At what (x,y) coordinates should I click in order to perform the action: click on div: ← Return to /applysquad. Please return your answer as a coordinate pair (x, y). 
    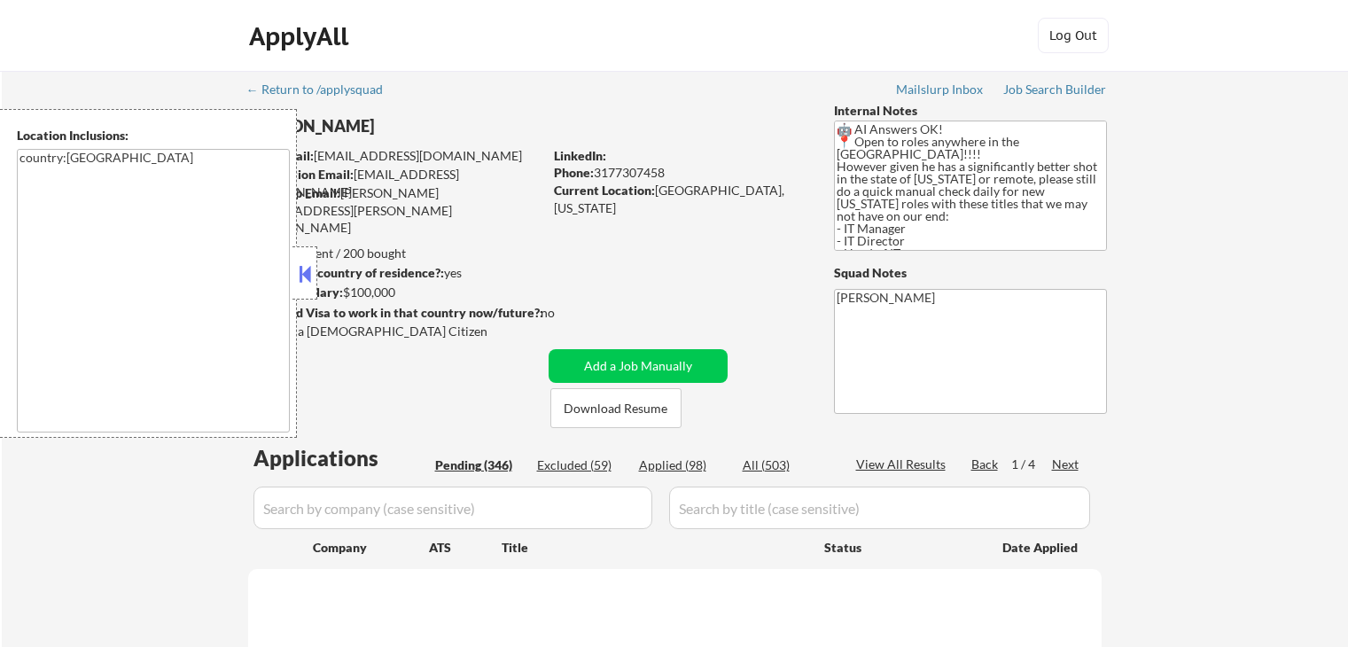
    Looking at the image, I should click on (323, 90).